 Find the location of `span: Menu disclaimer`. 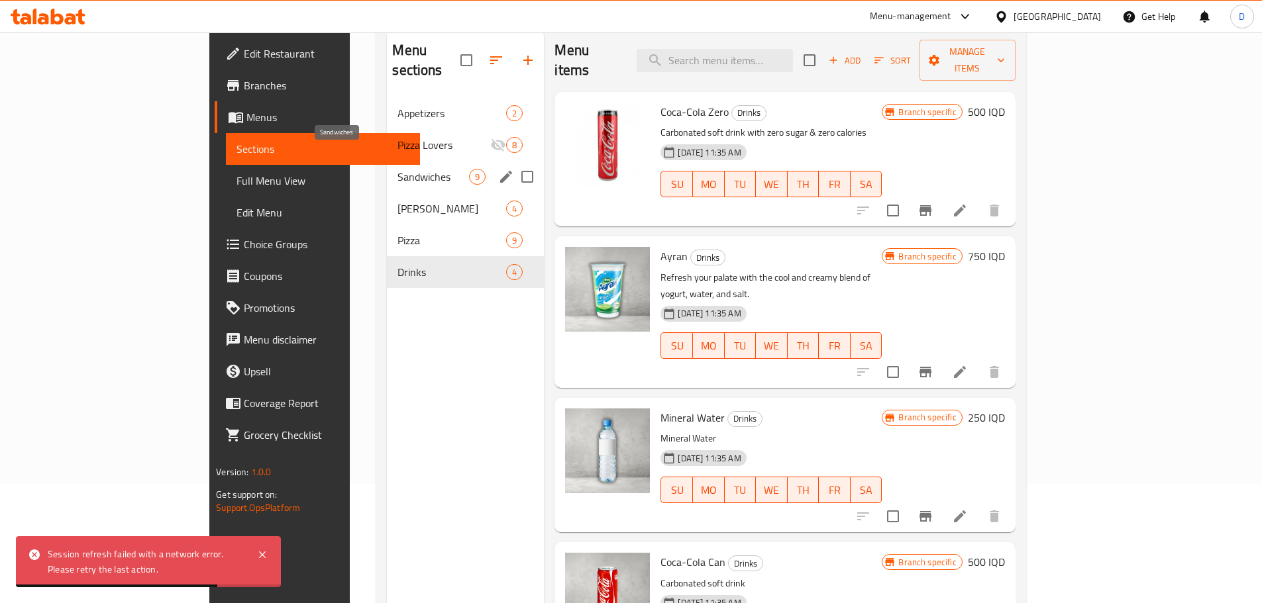

span: Menu disclaimer is located at coordinates (327, 340).